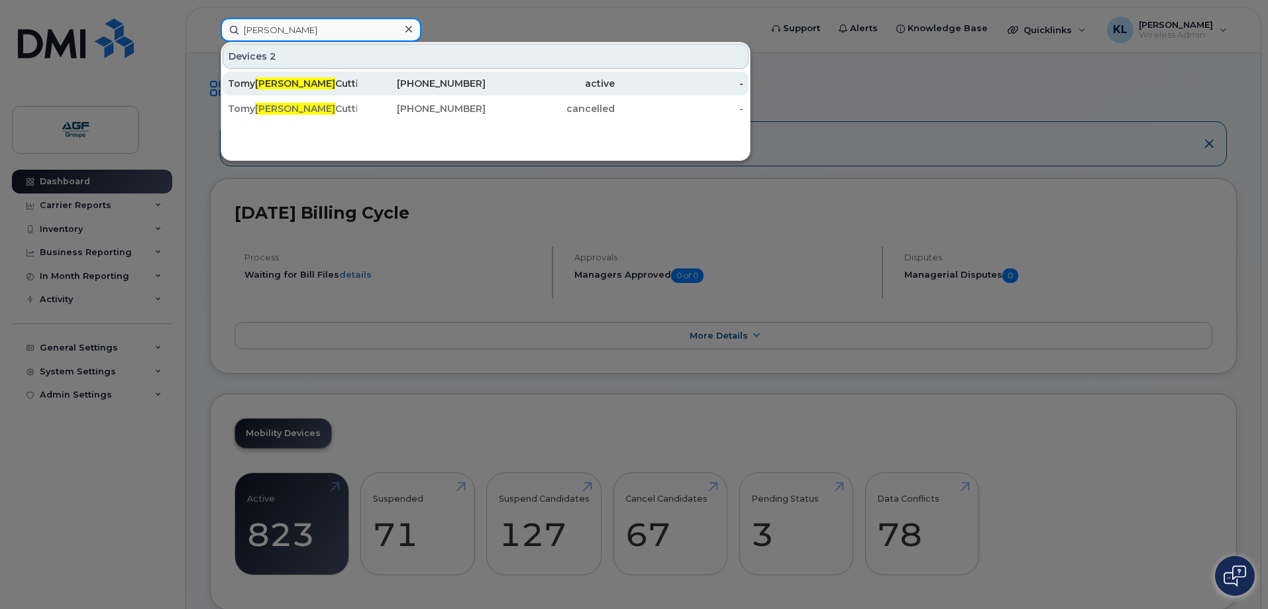 This screenshot has width=1268, height=609. What do you see at coordinates (292, 109) in the screenshot?
I see `div: Tomy Cutti Lgl Tb 21` at bounding box center [292, 109].